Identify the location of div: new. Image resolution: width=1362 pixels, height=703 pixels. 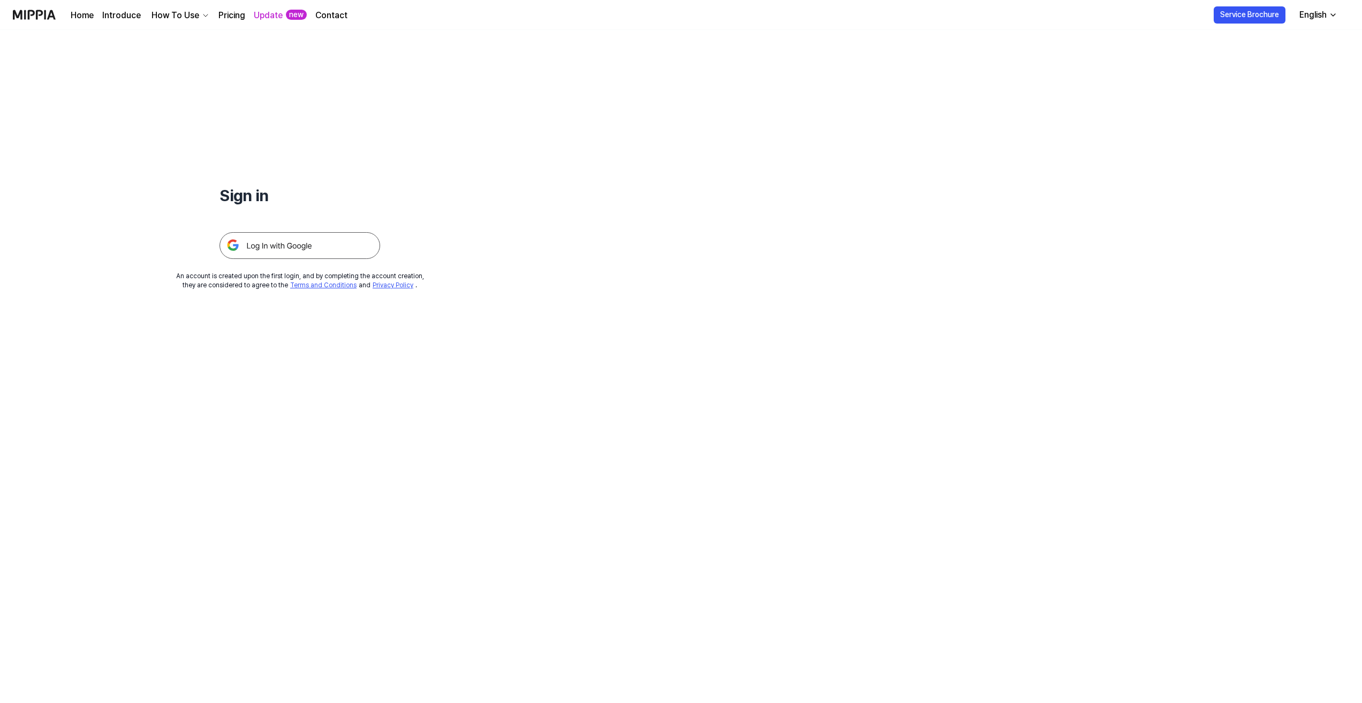
(296, 15).